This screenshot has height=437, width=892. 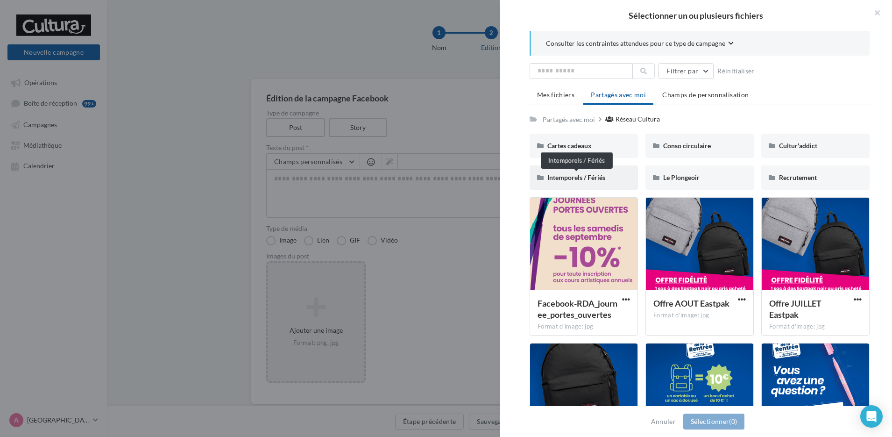 I want to click on span: Recrutement, so click(x=798, y=177).